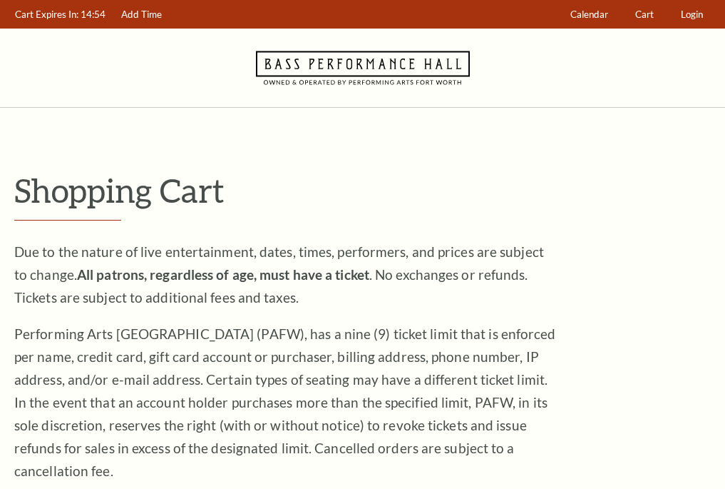 This screenshot has height=489, width=725. What do you see at coordinates (362, 190) in the screenshot?
I see `p: Shopping Cart` at bounding box center [362, 190].